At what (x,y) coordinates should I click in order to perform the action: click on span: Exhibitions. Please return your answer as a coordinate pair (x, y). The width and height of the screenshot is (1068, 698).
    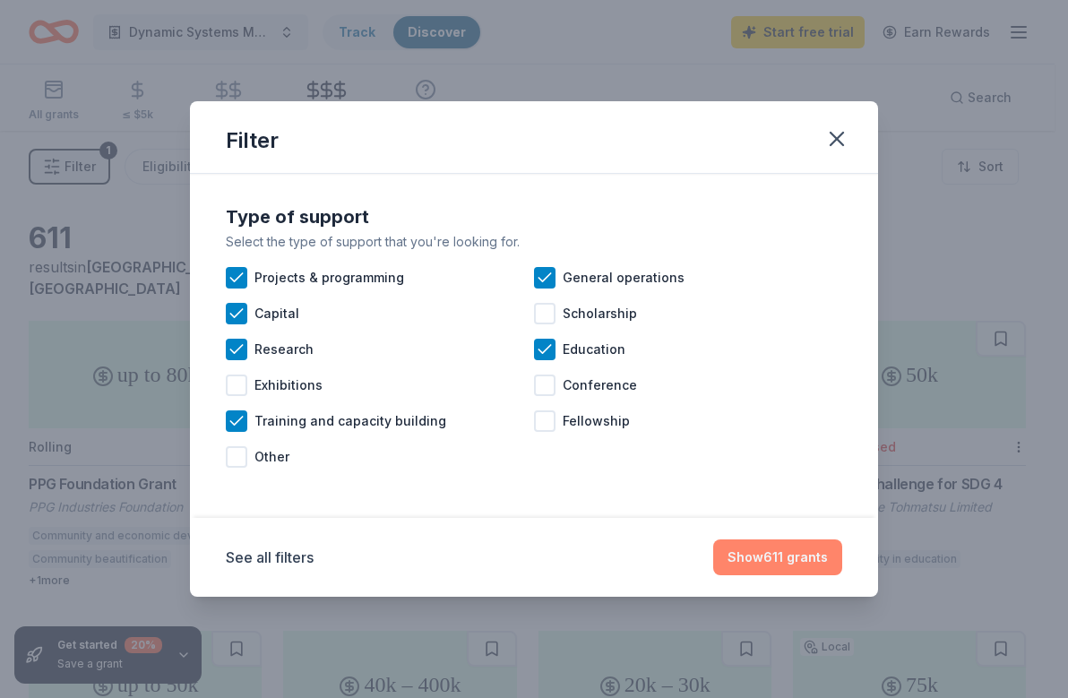
    Looking at the image, I should click on (289, 385).